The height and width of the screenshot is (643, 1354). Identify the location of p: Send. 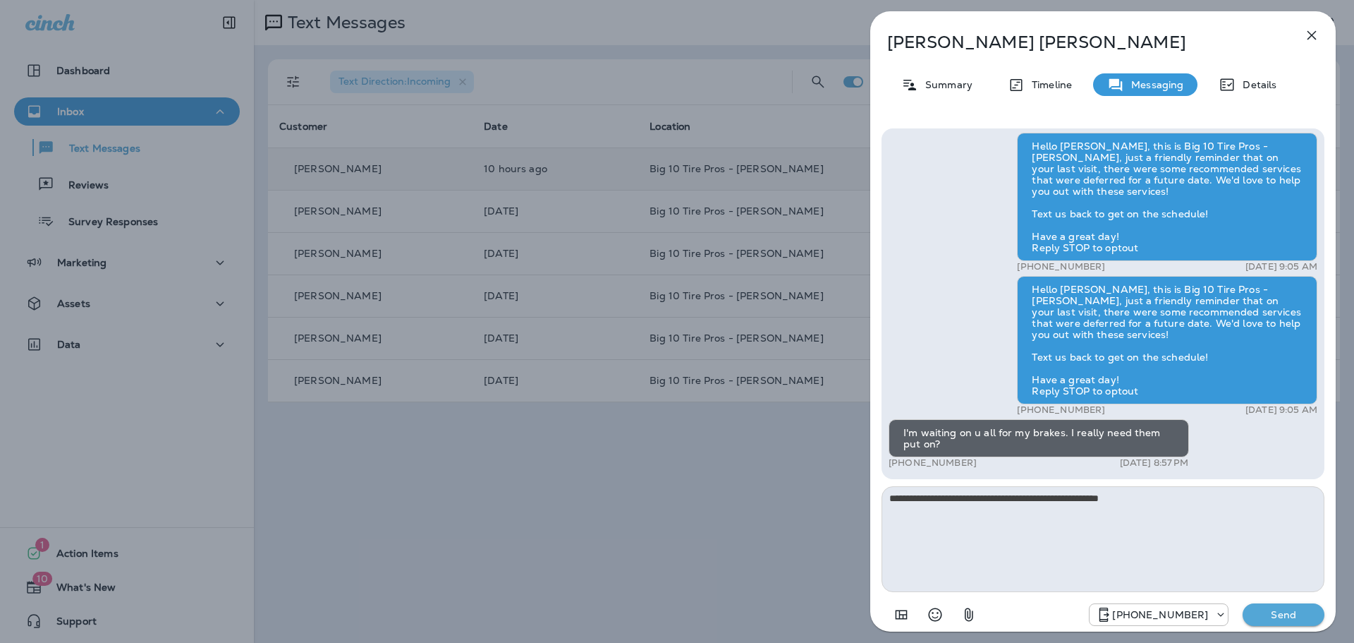
(1284, 614).